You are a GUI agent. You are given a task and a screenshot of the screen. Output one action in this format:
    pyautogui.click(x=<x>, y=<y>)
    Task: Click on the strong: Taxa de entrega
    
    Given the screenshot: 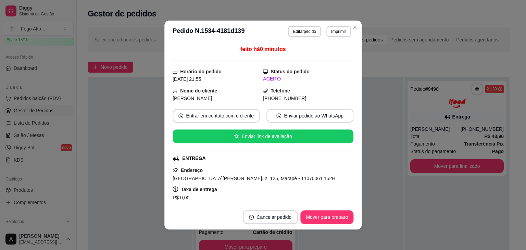 What is the action you would take?
    pyautogui.click(x=199, y=189)
    